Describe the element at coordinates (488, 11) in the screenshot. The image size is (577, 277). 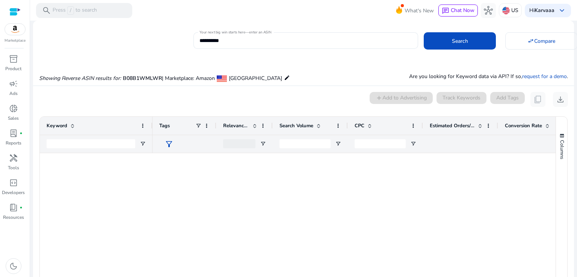
I see `span: hub` at that location.